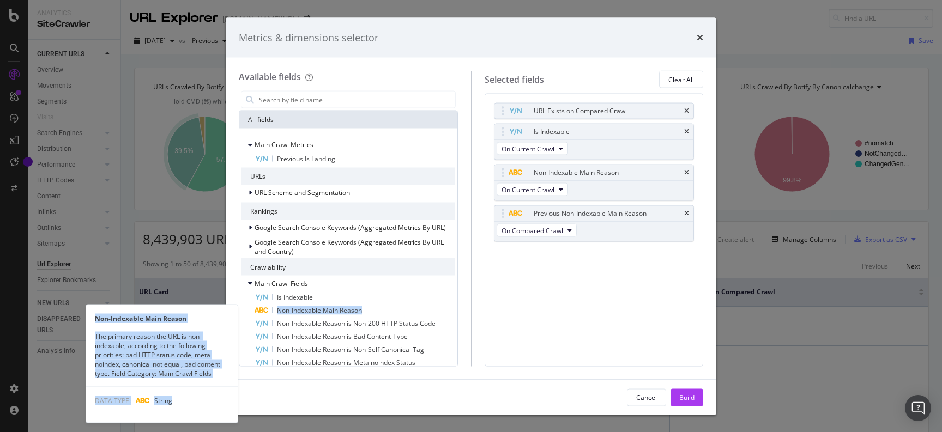 This screenshot has width=942, height=432. Describe the element at coordinates (348, 177) in the screenshot. I see `div: URLs` at that location.